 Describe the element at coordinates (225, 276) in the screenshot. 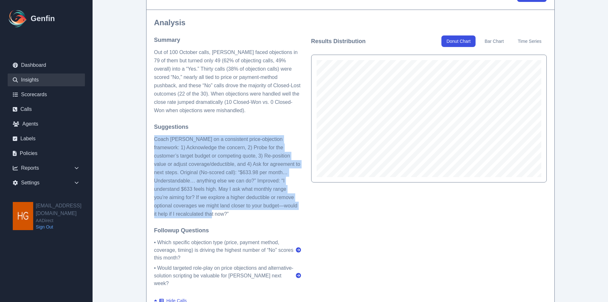

I see `span: • Would targeted role-play on price objections and alternative-solution scripting be valuable for...` at that location.